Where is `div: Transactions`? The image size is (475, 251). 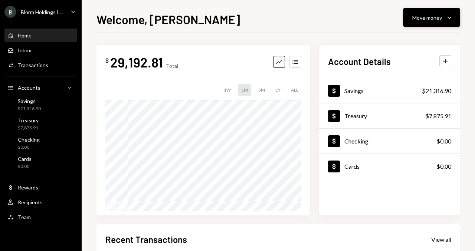 div: Transactions is located at coordinates (33, 65).